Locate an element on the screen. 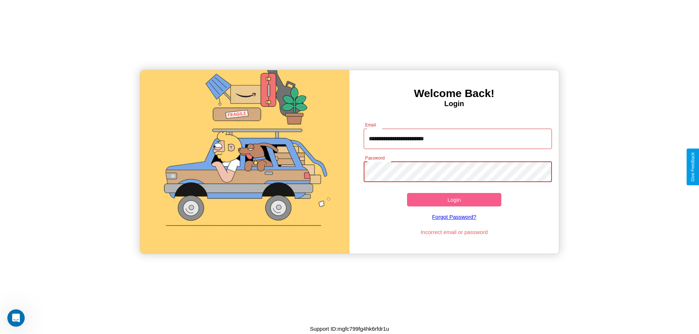 The height and width of the screenshot is (334, 699). p: Support ID: mgfc799fg4hk6rfdr1u is located at coordinates (349, 329).